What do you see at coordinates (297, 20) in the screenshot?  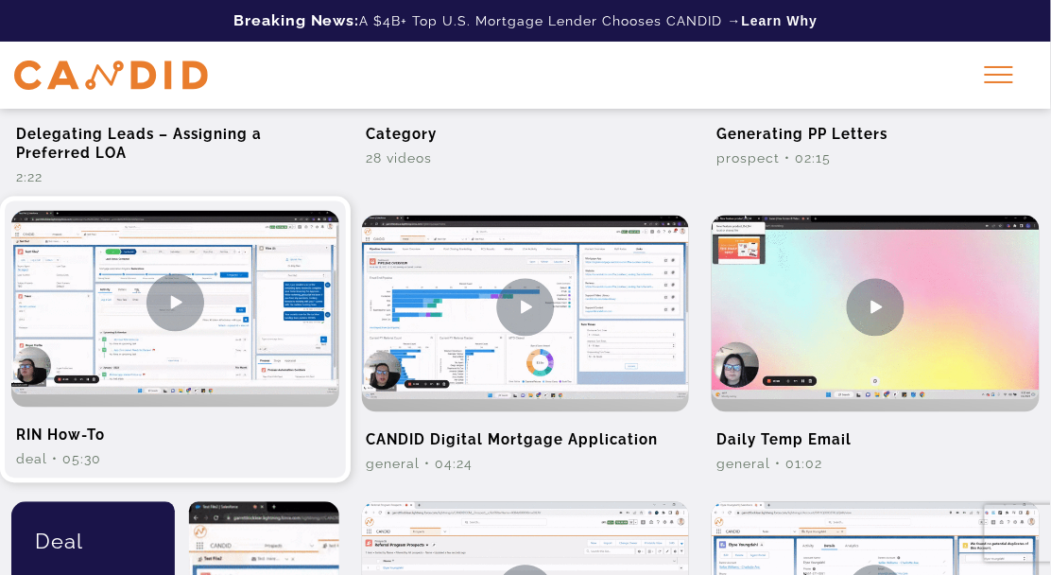 I see `b: Breaking News:` at bounding box center [297, 20].